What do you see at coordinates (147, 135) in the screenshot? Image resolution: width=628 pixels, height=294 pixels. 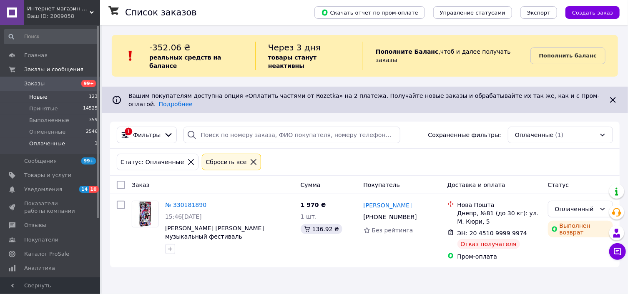 I see `span: Фильтры` at bounding box center [147, 135].